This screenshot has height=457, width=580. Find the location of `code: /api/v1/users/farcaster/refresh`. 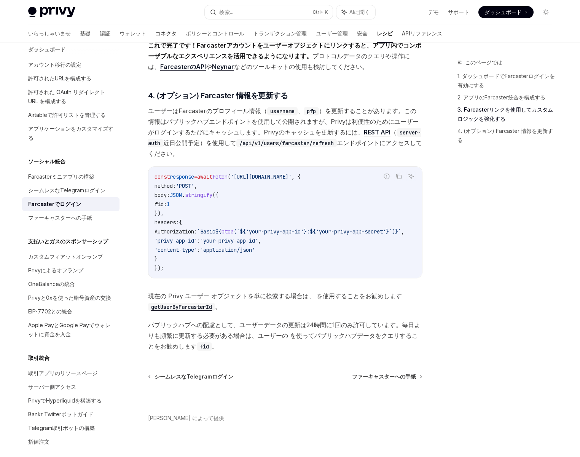

code: /api/v1/users/farcaster/refresh is located at coordinates (287, 143).